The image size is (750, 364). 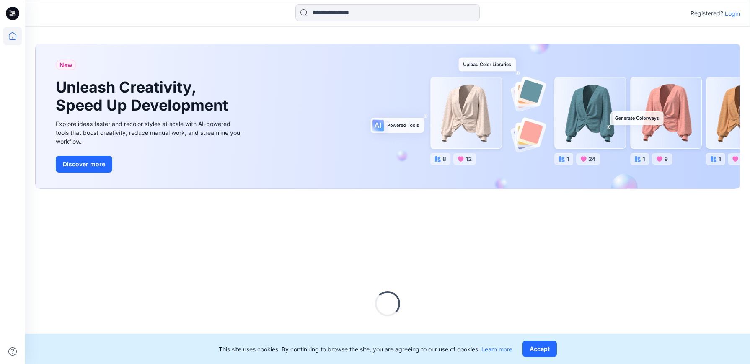 What do you see at coordinates (707, 13) in the screenshot?
I see `p: Registered?` at bounding box center [707, 13].